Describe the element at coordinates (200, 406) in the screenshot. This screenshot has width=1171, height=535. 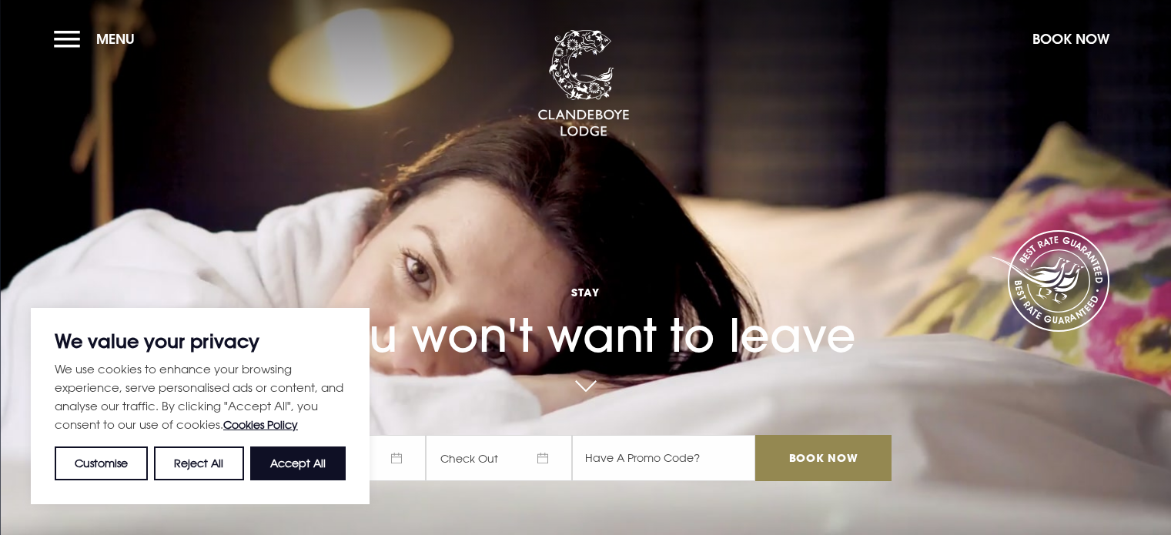
I see `div: We value your privacy` at that location.